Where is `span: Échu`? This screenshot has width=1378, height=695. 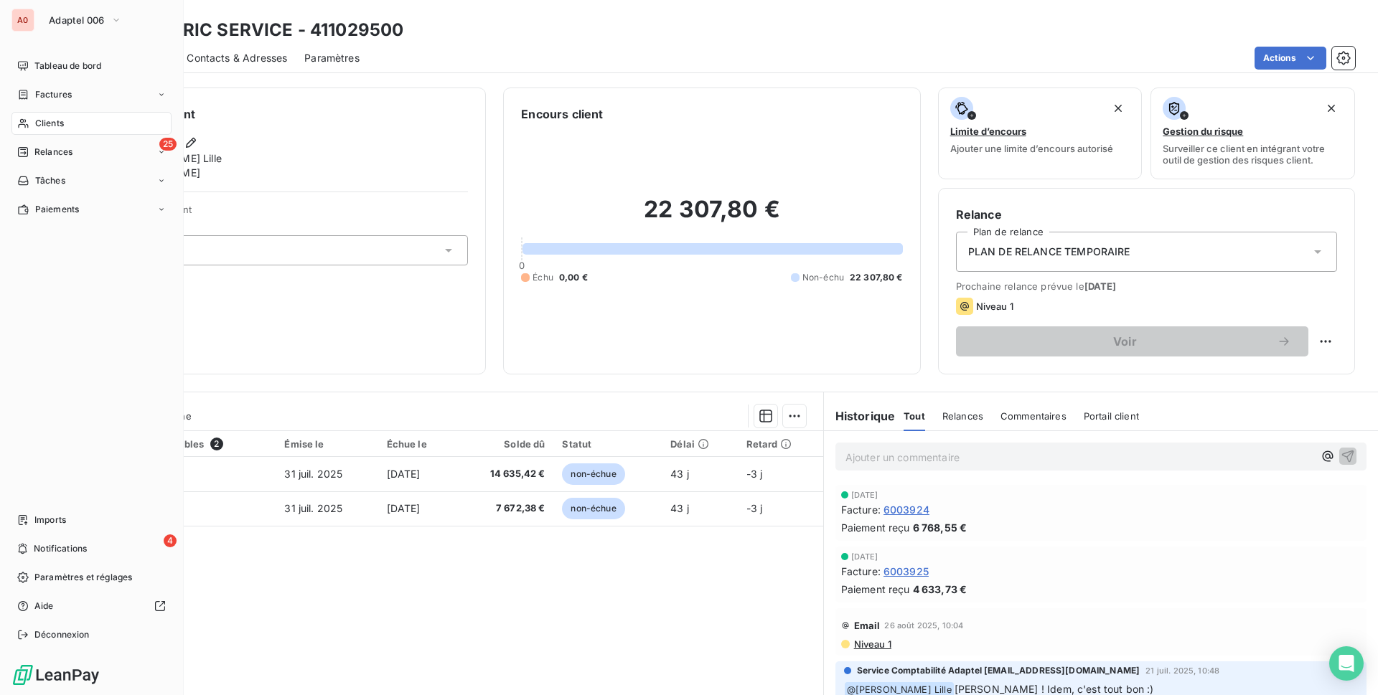
span: Échu is located at coordinates (543, 278).